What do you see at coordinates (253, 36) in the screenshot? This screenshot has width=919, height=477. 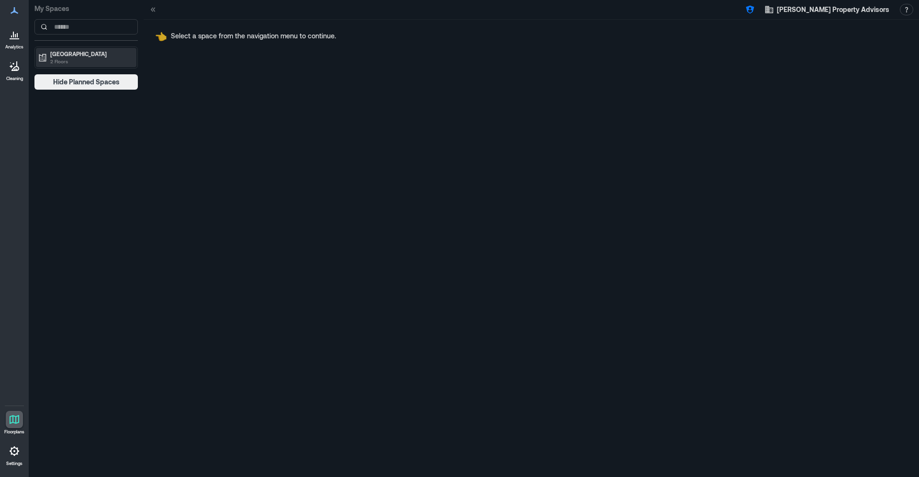 I see `p: Select a space from the navigation menu to continue.` at bounding box center [253, 36].